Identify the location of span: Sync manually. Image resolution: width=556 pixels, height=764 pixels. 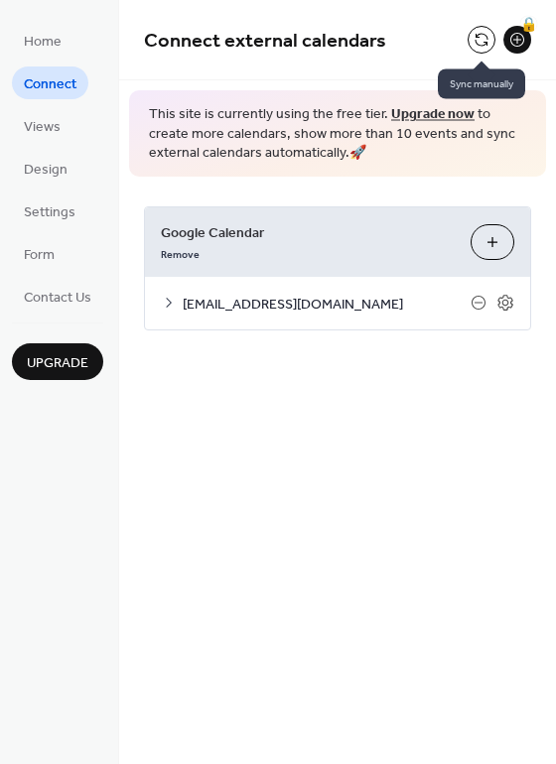
(482, 84).